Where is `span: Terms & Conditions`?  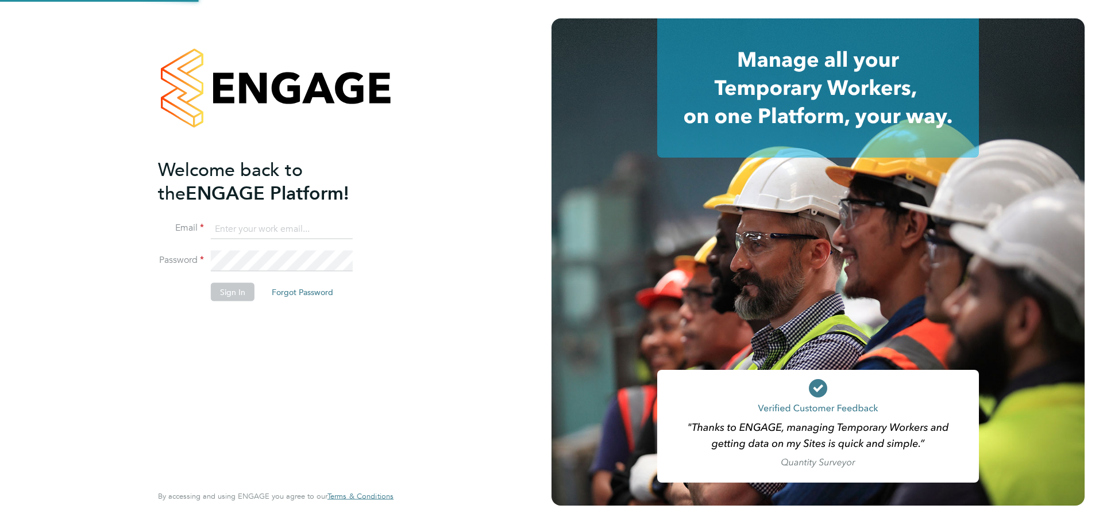 span: Terms & Conditions is located at coordinates (360, 495).